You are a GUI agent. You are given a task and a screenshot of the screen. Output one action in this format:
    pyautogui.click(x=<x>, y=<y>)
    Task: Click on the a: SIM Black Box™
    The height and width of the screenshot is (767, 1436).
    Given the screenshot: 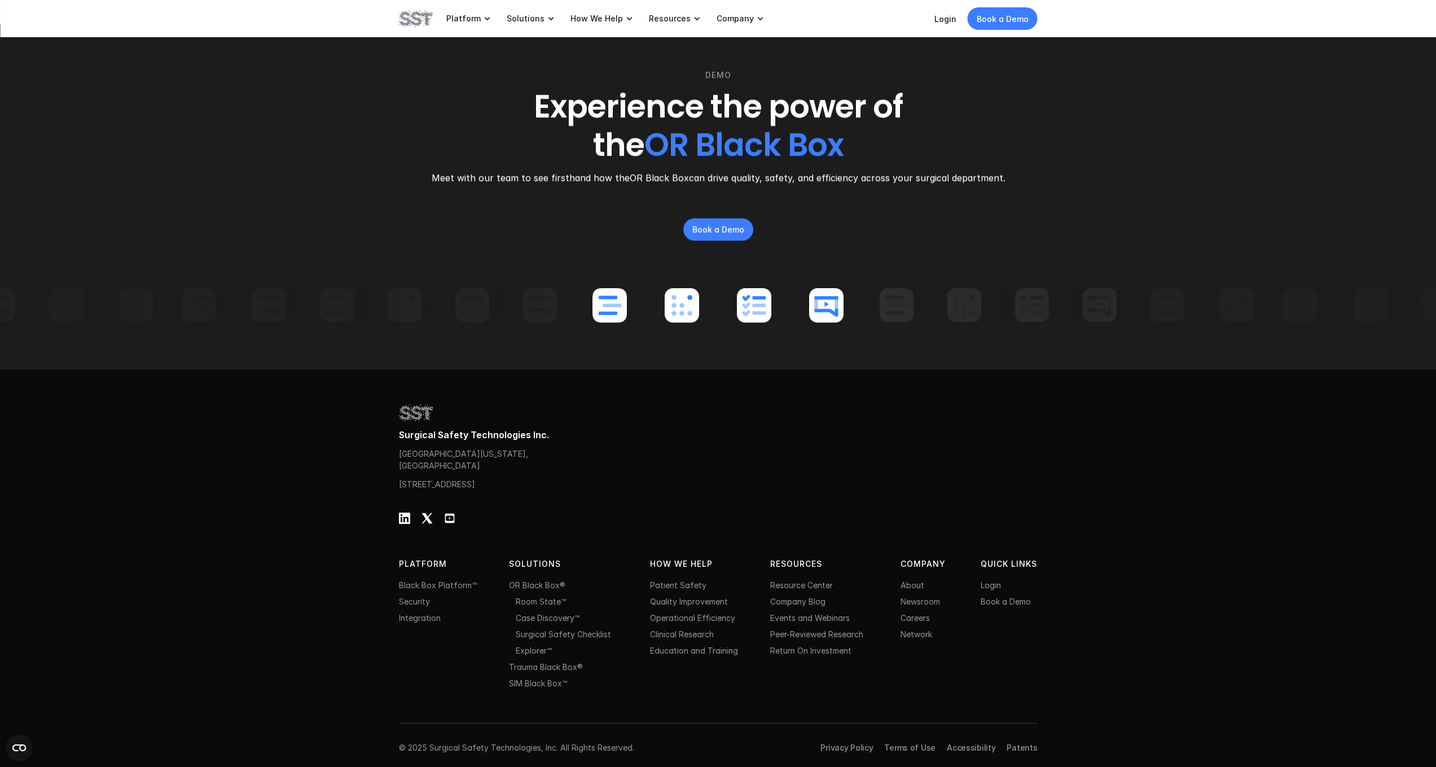 What is the action you would take?
    pyautogui.click(x=538, y=683)
    